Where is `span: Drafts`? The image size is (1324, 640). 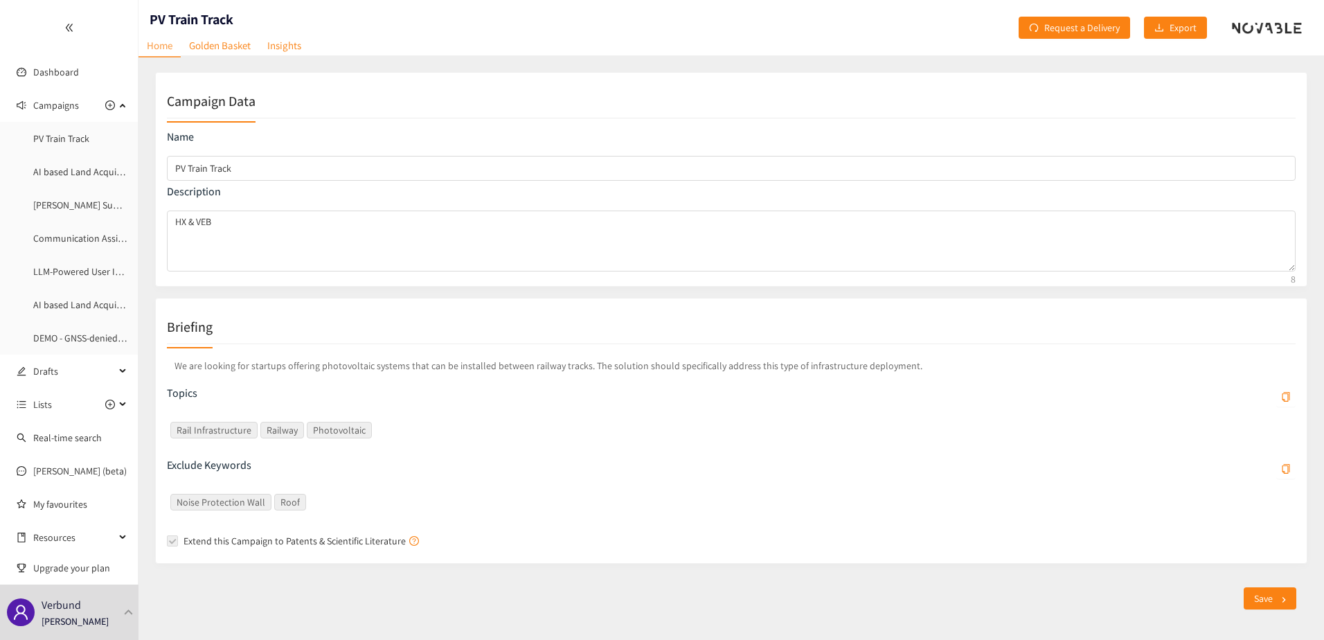 span: Drafts is located at coordinates (74, 371).